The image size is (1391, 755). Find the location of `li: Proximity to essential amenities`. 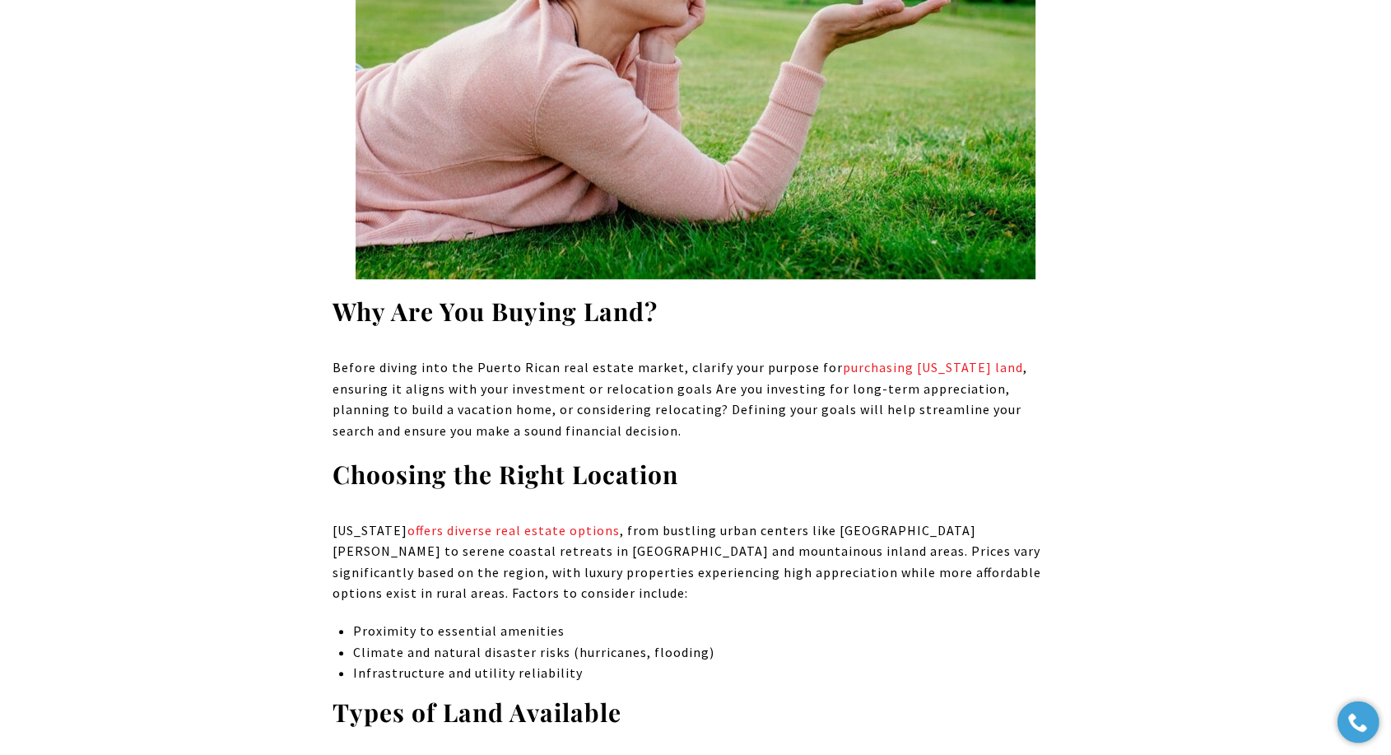

li: Proximity to essential amenities is located at coordinates (706, 631).